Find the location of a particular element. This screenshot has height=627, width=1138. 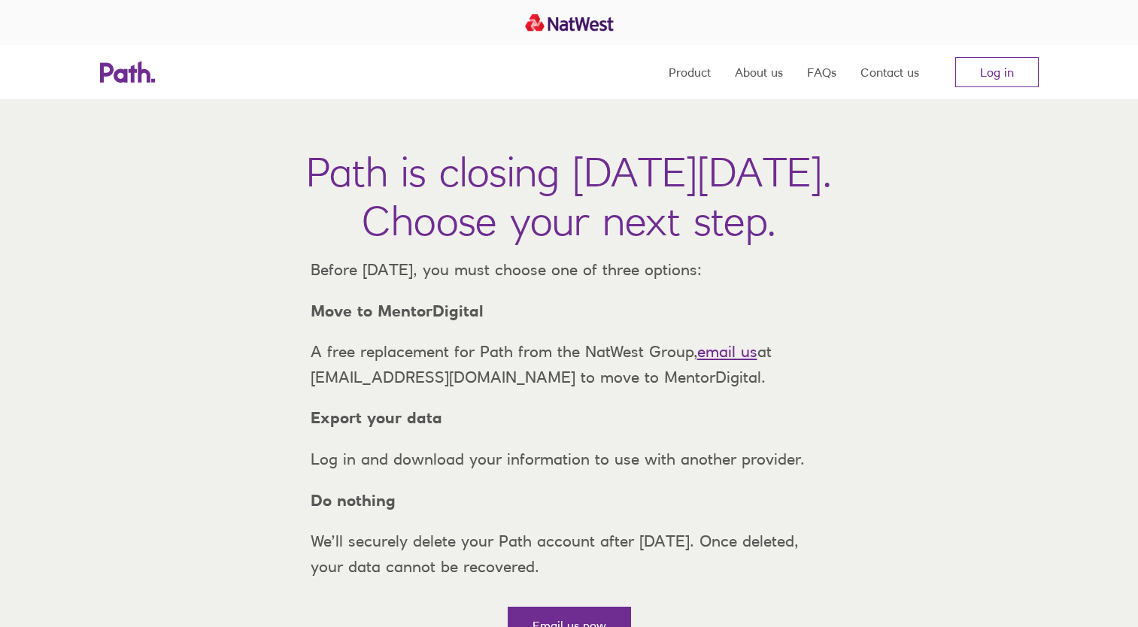

a: Log in is located at coordinates (996, 72).